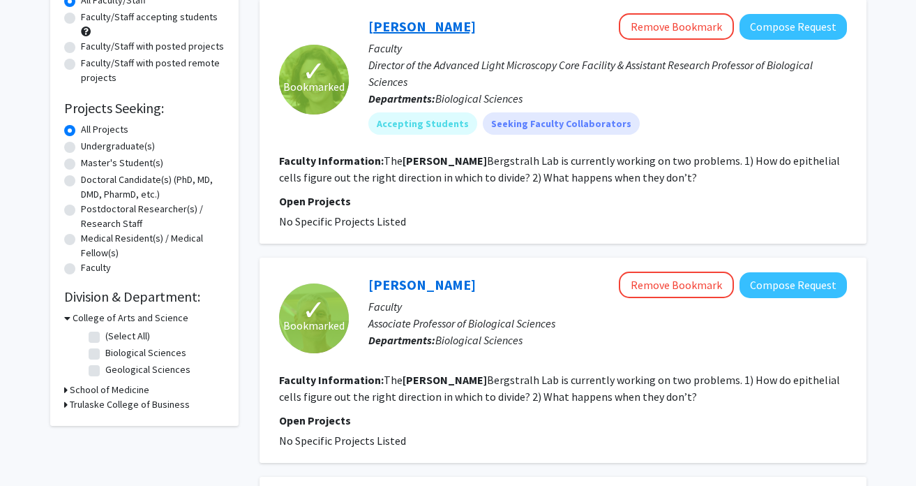 The width and height of the screenshot is (916, 486). I want to click on label: Medical Resident(s) / Medical Fellow(s), so click(153, 246).